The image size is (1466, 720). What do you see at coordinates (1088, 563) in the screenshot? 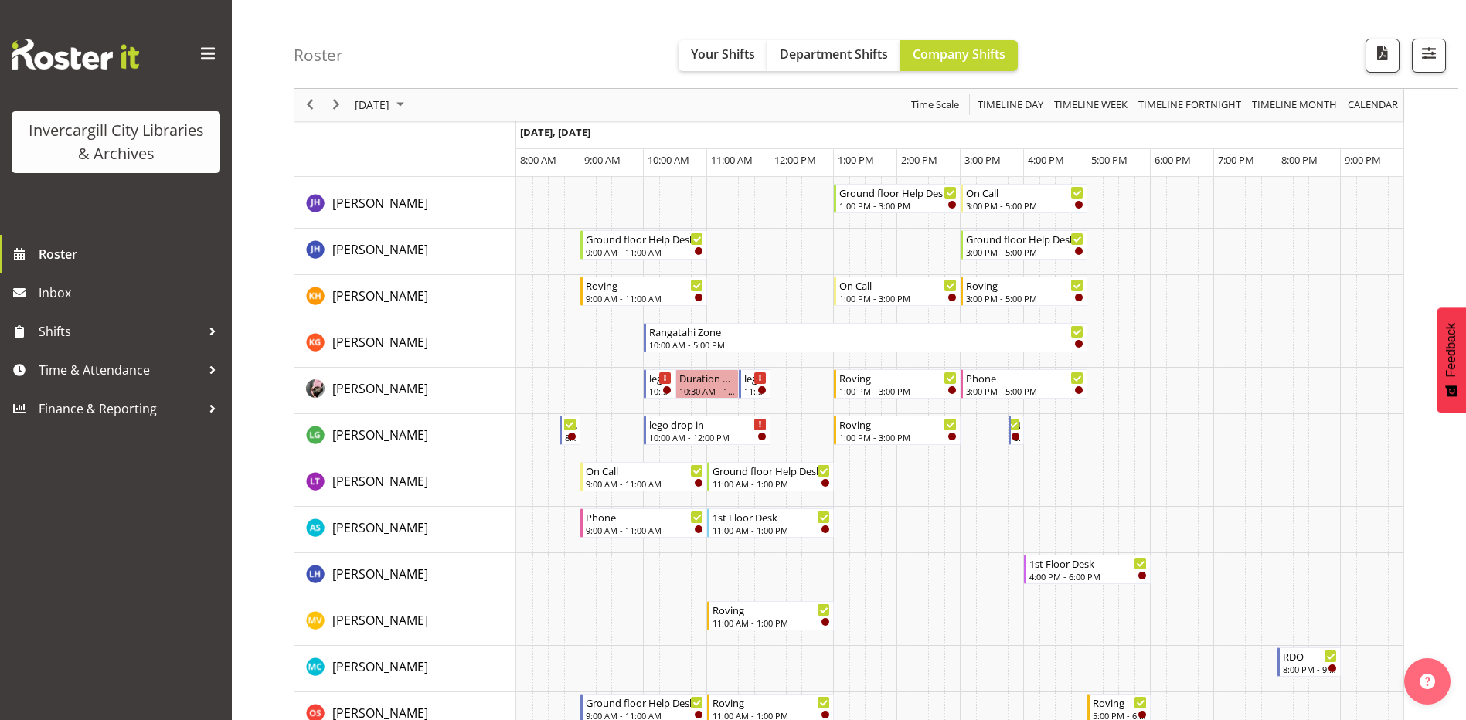
I see `div: 1st Floor Desk` at bounding box center [1088, 563].